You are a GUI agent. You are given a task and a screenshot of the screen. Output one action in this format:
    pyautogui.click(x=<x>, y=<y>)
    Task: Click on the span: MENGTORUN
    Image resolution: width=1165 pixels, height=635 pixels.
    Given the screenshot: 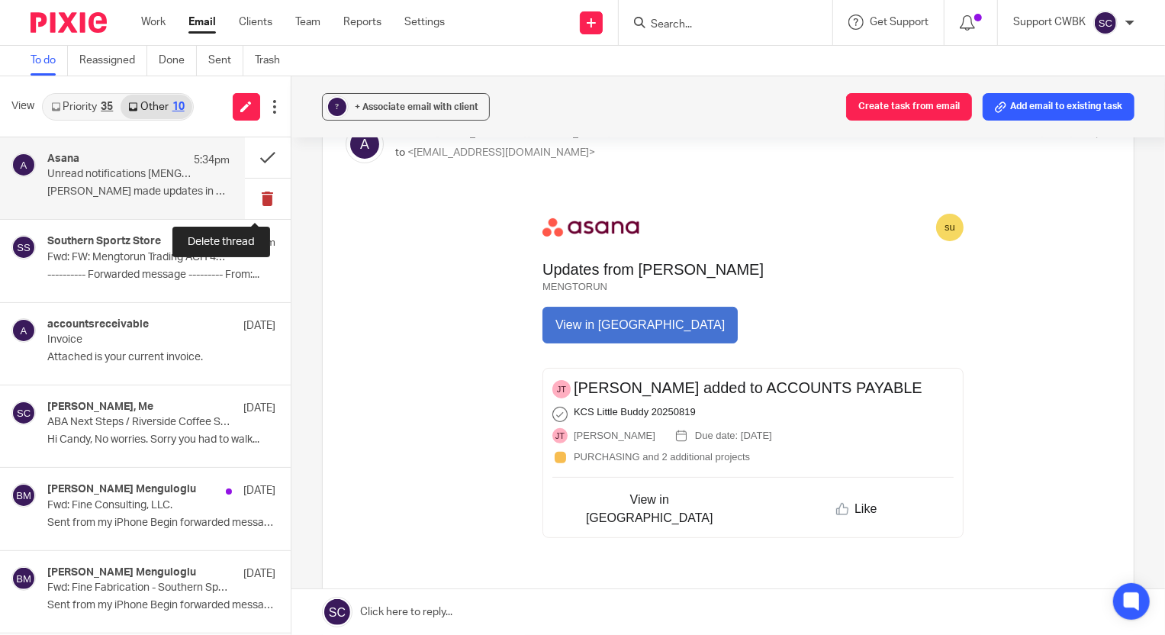 What is the action you would take?
    pyautogui.click(x=179, y=92)
    